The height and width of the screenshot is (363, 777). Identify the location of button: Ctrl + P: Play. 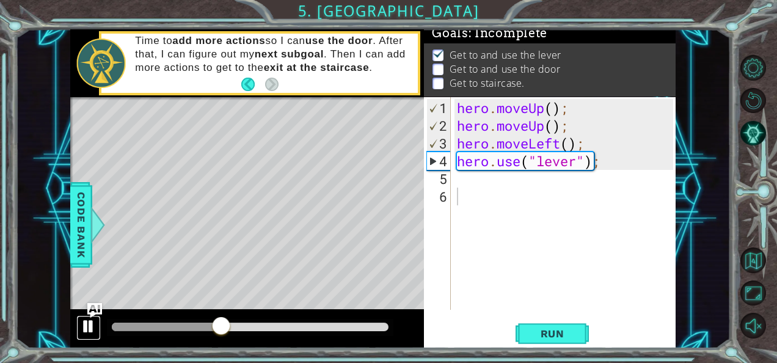
(89, 327).